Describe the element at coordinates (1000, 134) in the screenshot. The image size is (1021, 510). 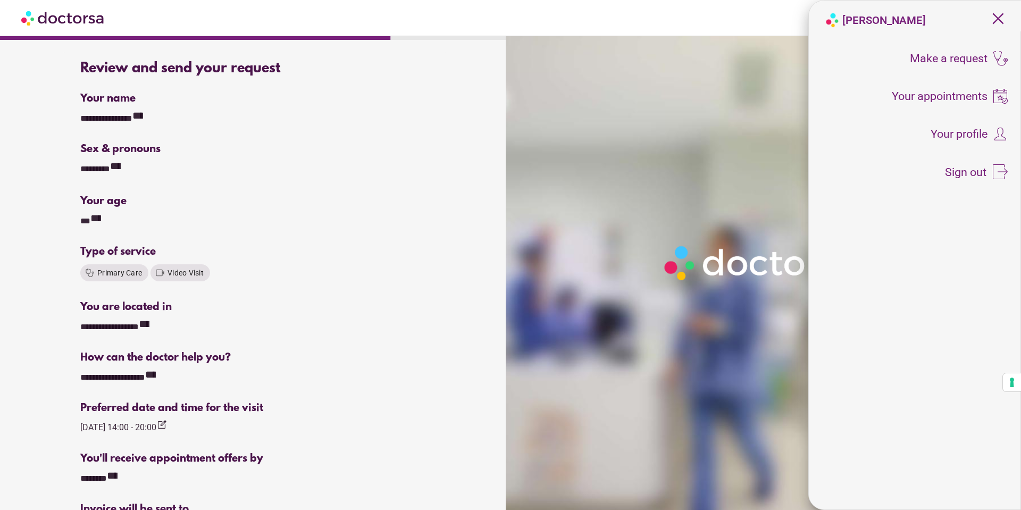
I see `img: icons8-customer-100.png` at that location.